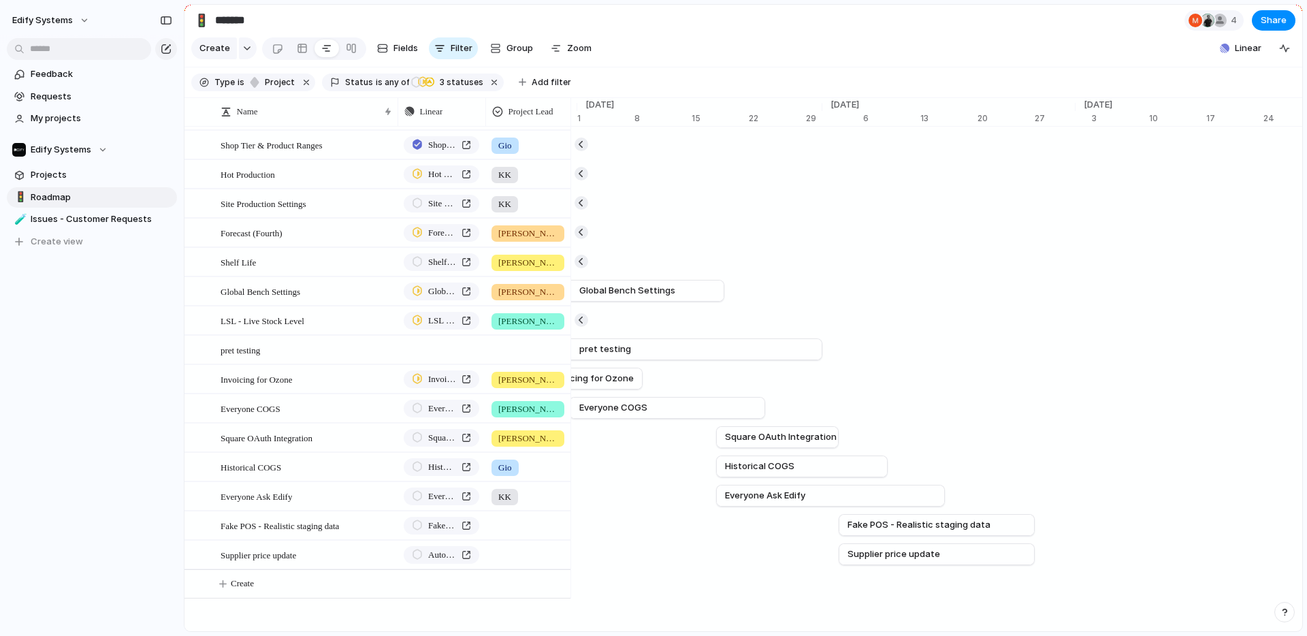 The width and height of the screenshot is (1307, 636). Describe the element at coordinates (585, 379) in the screenshot. I see `a: Invoicing for Ozone` at that location.